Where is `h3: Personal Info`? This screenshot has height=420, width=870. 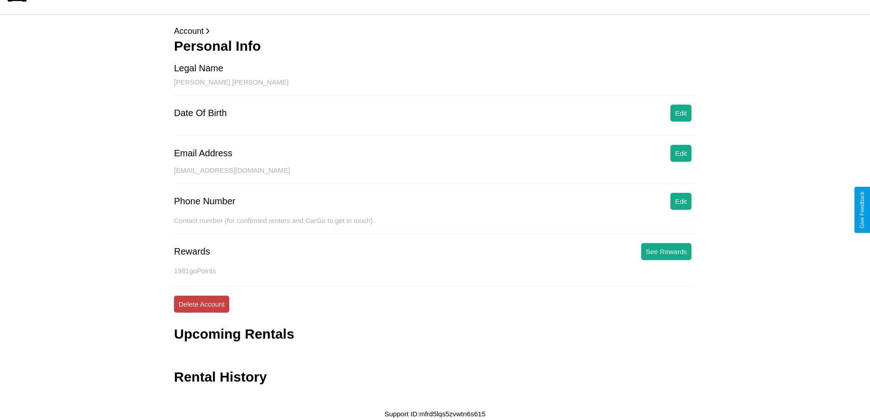 h3: Personal Info is located at coordinates (435, 46).